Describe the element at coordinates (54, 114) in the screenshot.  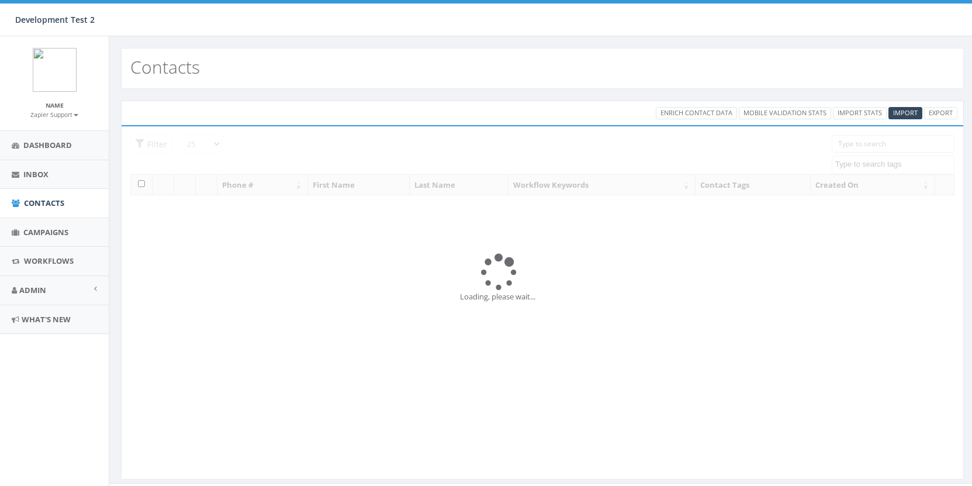
I see `a: Zapier Support` at that location.